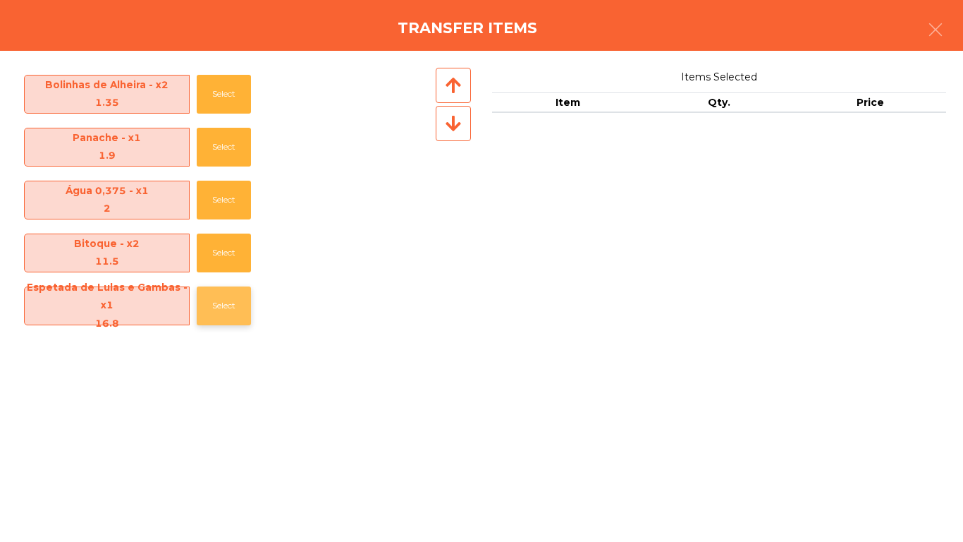 The height and width of the screenshot is (542, 963). What do you see at coordinates (468, 28) in the screenshot?
I see `h4: Transfer items` at bounding box center [468, 28].